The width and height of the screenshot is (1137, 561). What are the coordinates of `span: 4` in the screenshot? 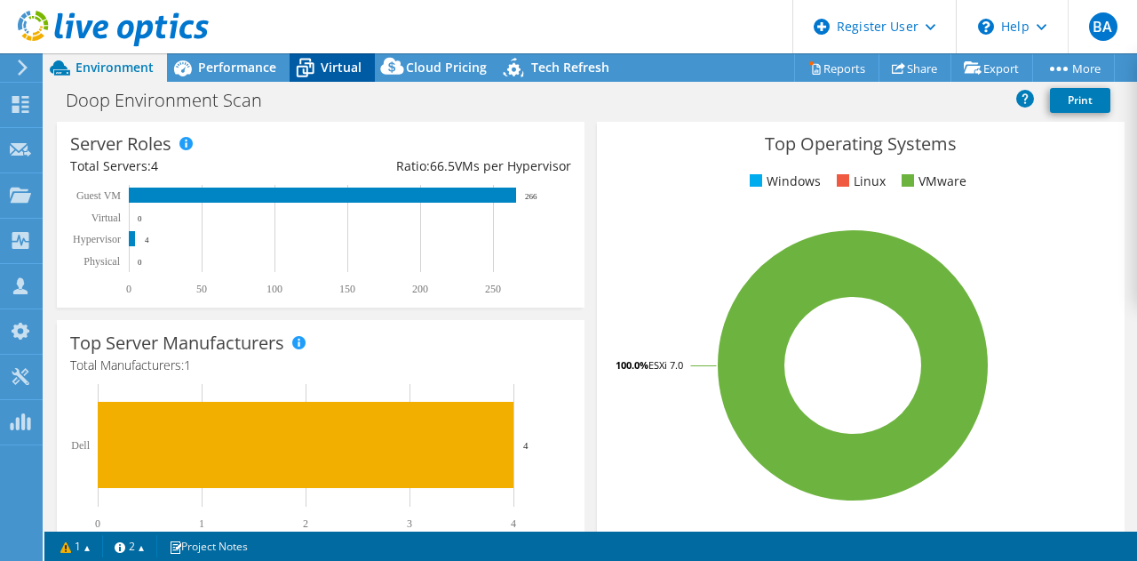 It's located at (155, 165).